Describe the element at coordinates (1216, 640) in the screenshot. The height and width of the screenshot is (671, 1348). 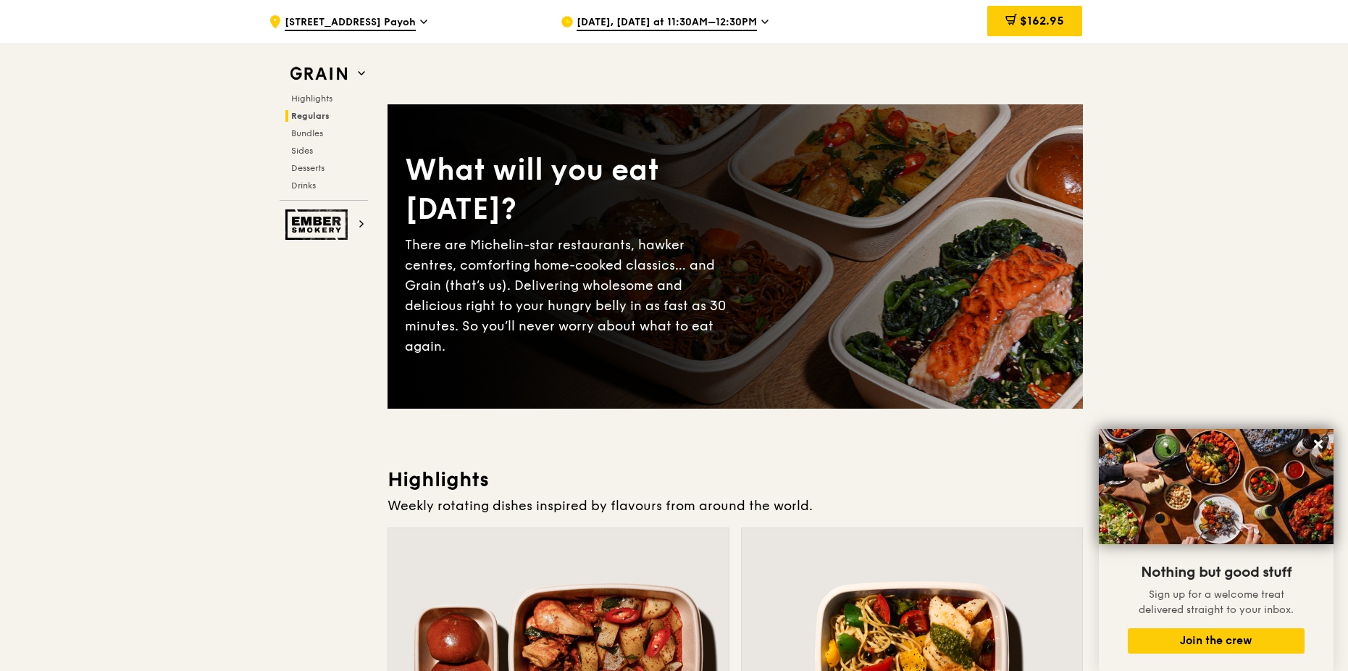
I see `button: Join the crew` at that location.